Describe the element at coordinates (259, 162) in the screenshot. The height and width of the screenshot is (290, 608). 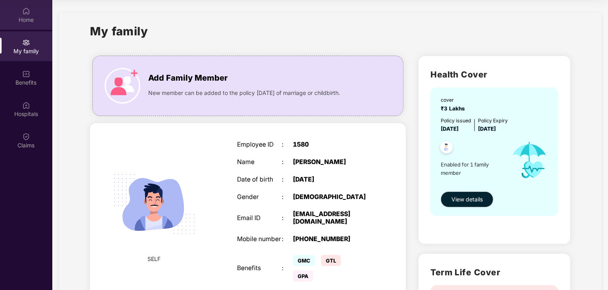
I see `div: Name` at that location.